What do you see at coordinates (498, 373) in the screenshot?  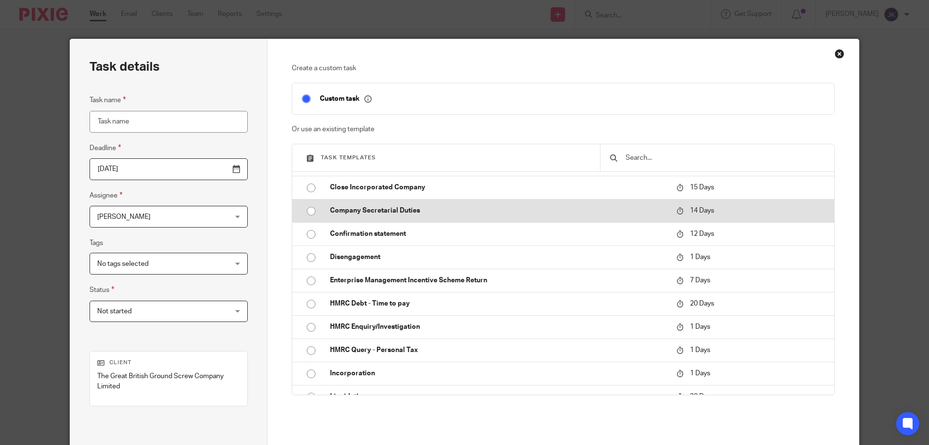 I see `p: Incorporation` at bounding box center [498, 373].